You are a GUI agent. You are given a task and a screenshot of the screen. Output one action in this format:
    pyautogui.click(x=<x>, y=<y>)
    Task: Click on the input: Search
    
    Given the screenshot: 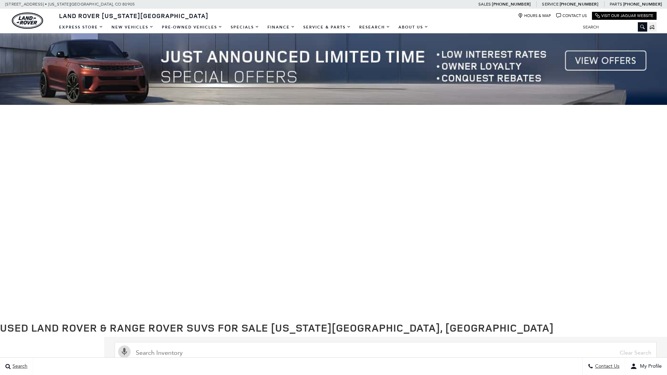 What is the action you would take?
    pyautogui.click(x=613, y=27)
    